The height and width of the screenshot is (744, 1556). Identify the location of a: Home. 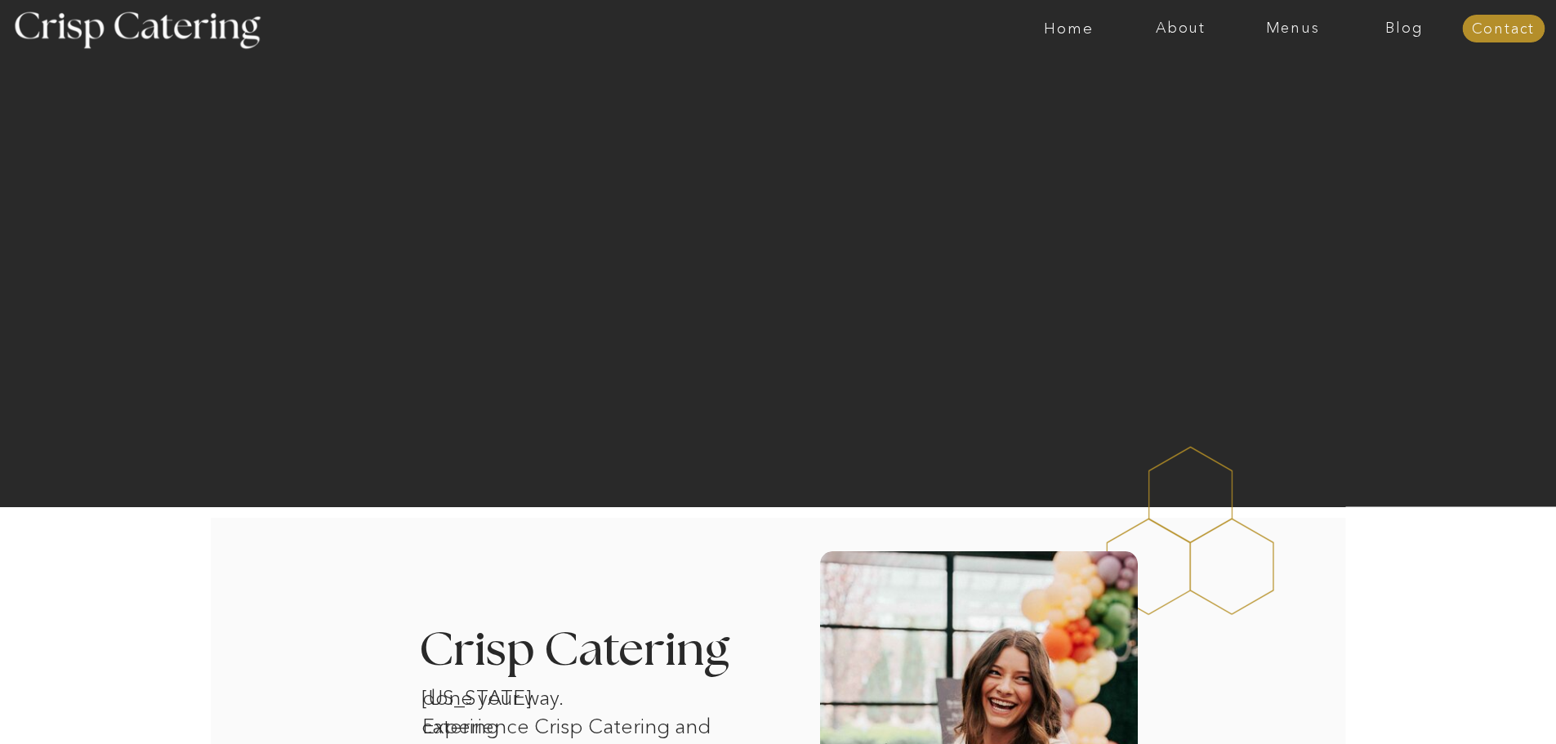
(1069, 29).